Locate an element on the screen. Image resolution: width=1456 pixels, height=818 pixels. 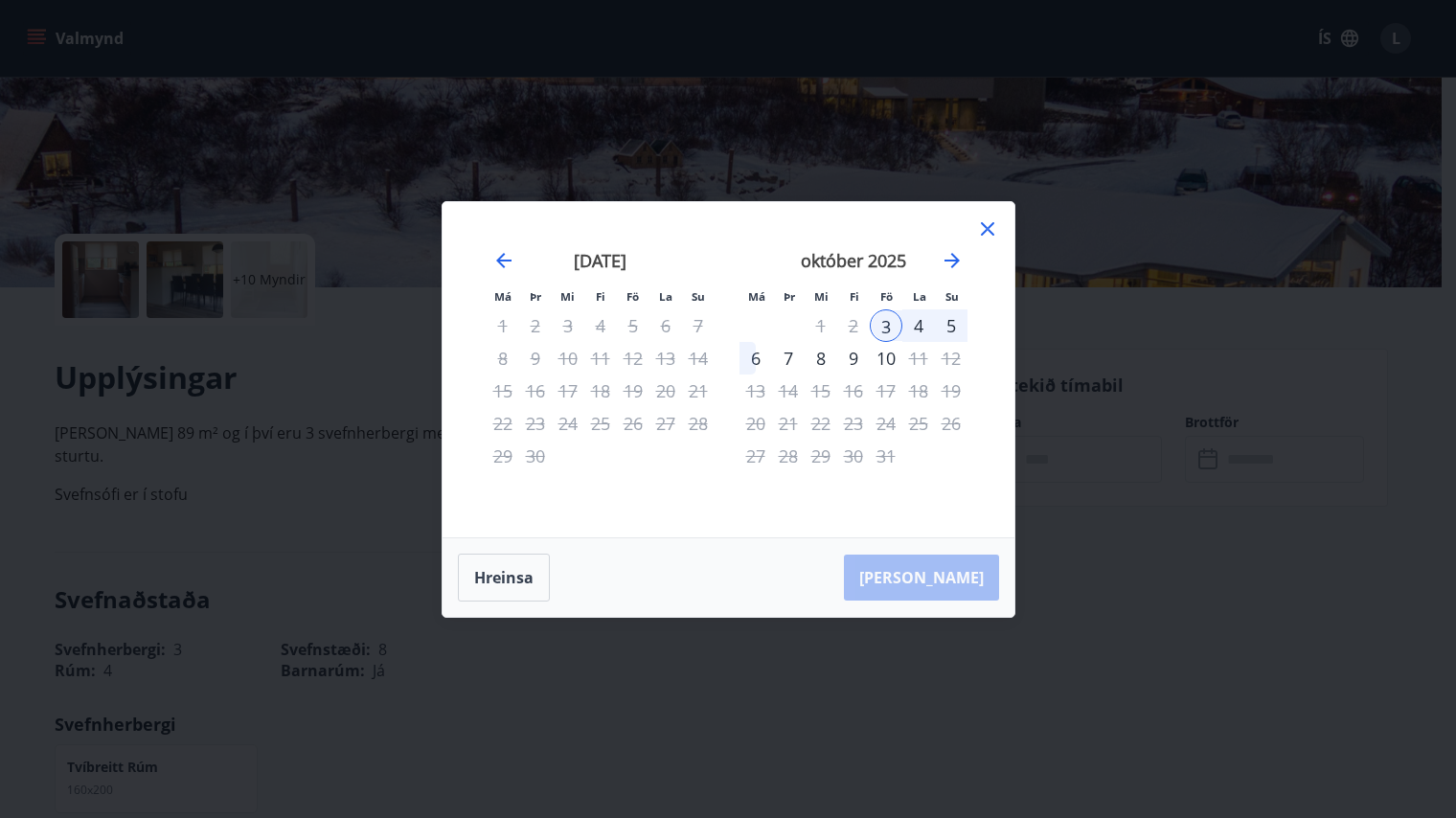
td: Not available. þriðjudagur, 30. september 2025 is located at coordinates (536, 456).